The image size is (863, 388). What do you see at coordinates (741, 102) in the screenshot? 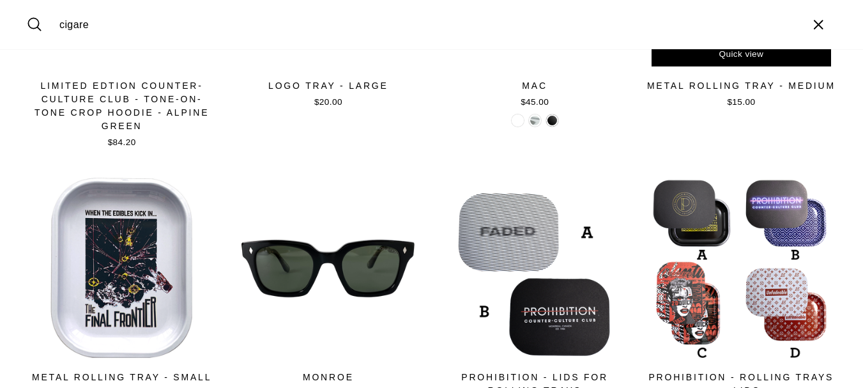
I see `div: $15.00` at bounding box center [741, 102].